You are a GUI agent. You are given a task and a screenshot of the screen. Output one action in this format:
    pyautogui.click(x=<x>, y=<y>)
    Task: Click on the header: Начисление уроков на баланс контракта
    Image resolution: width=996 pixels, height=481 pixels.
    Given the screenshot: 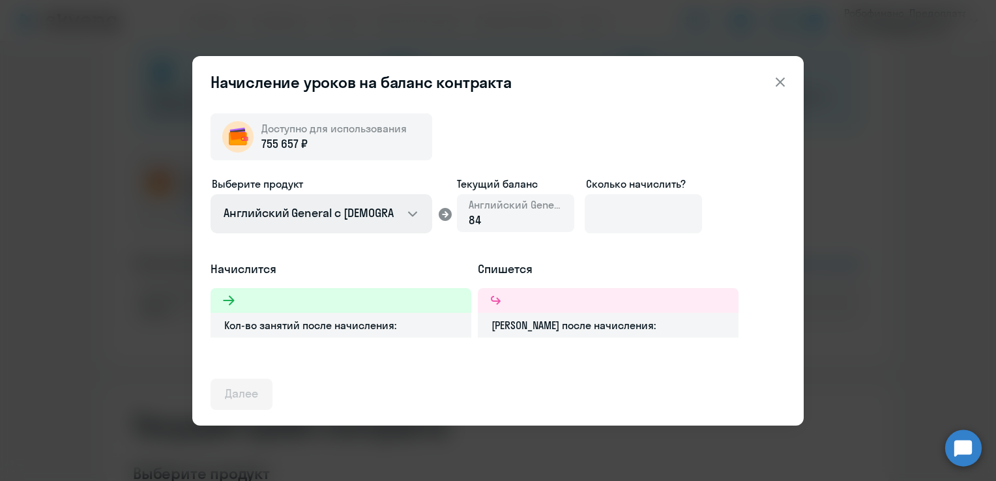 What is the action you would take?
    pyautogui.click(x=498, y=82)
    